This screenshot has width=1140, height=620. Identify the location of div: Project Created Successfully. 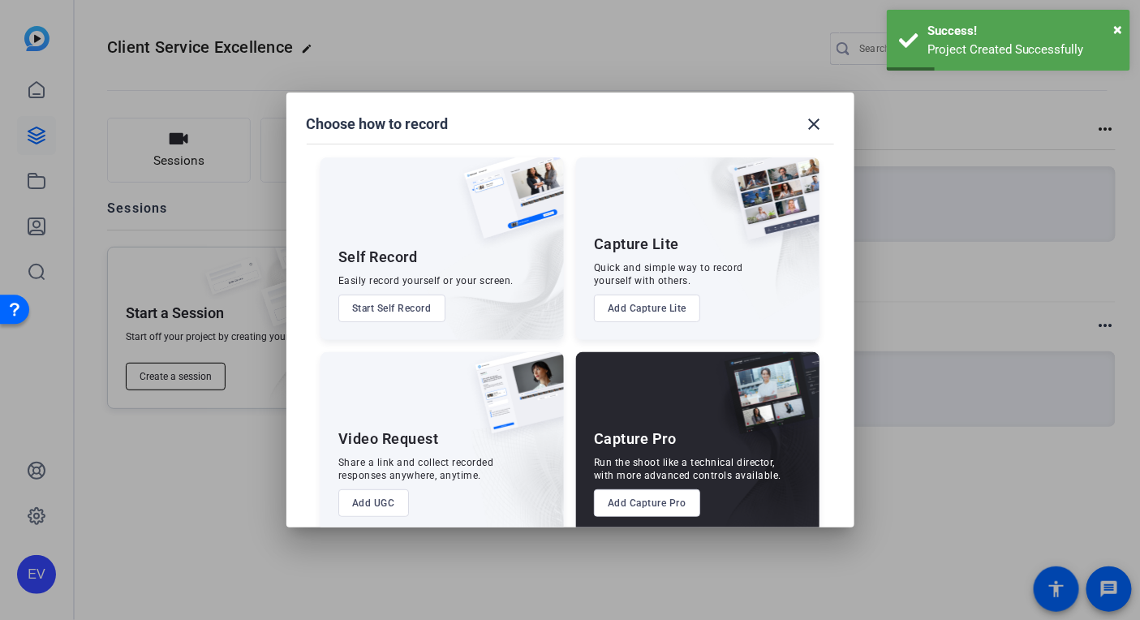
(1022, 49).